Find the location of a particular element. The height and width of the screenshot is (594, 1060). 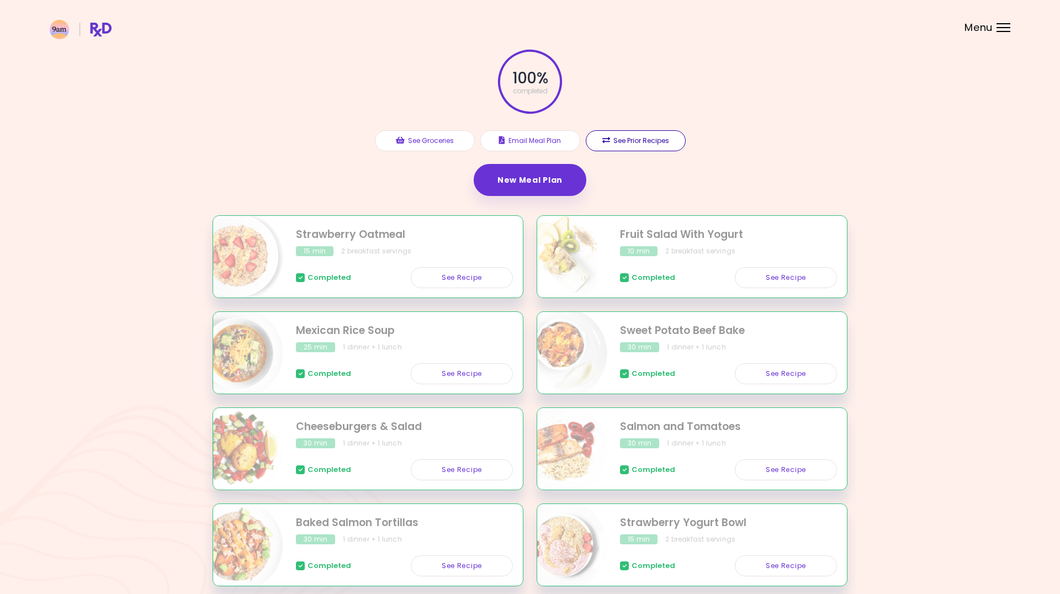

h2: Sweet Potato Beef Bake is located at coordinates (728, 331).